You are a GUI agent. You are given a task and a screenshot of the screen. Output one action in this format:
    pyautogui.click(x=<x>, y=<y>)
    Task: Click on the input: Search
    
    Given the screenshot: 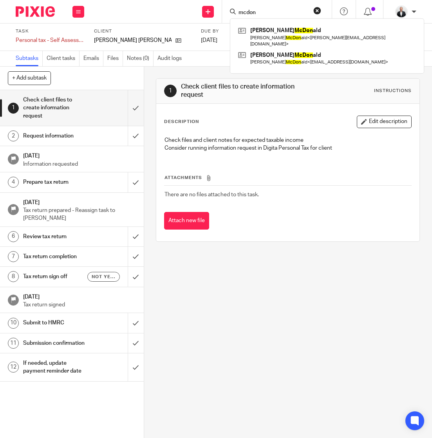 What is the action you would take?
    pyautogui.click(x=273, y=13)
    